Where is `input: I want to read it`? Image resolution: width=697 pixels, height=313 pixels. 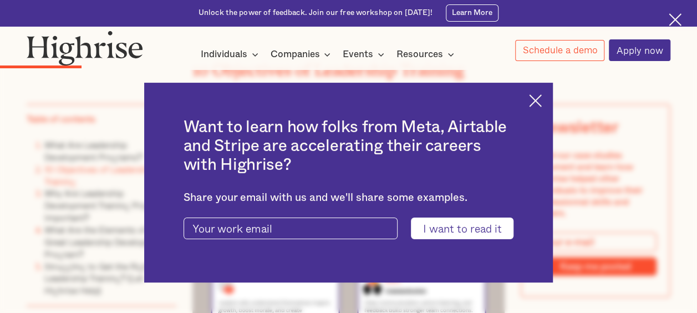
input: I want to read it is located at coordinates (462, 228).